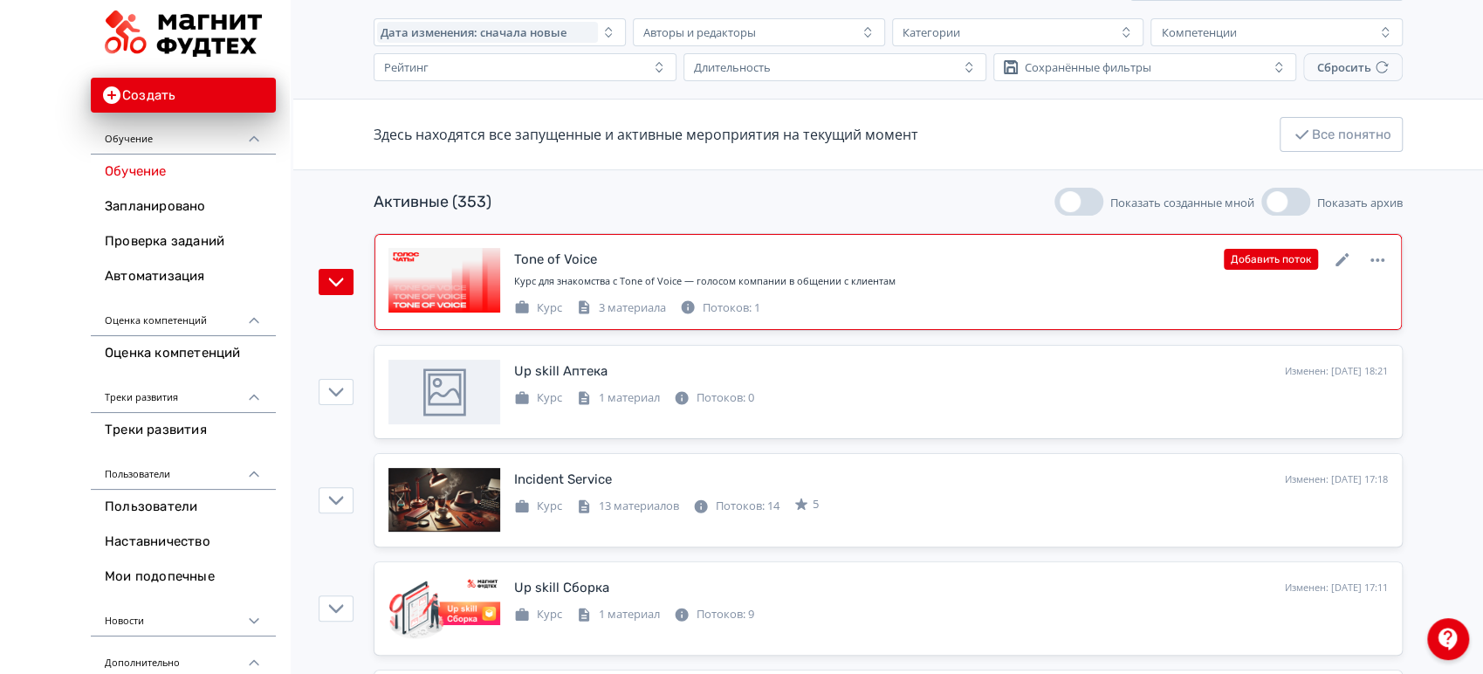 The image size is (1483, 674). I want to click on a: Наставничество, so click(183, 542).